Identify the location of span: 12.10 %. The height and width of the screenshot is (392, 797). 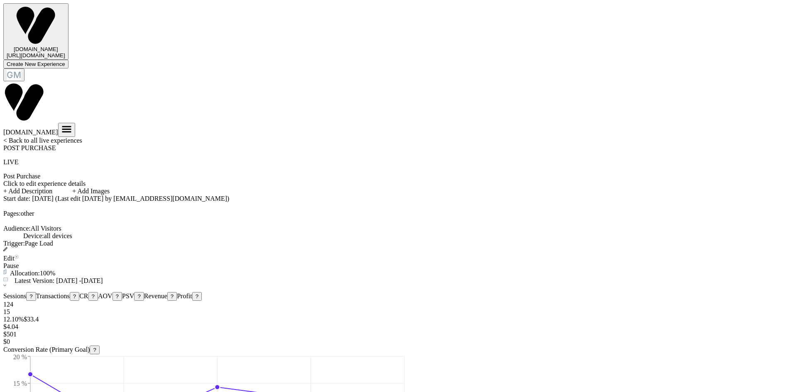
(13, 319).